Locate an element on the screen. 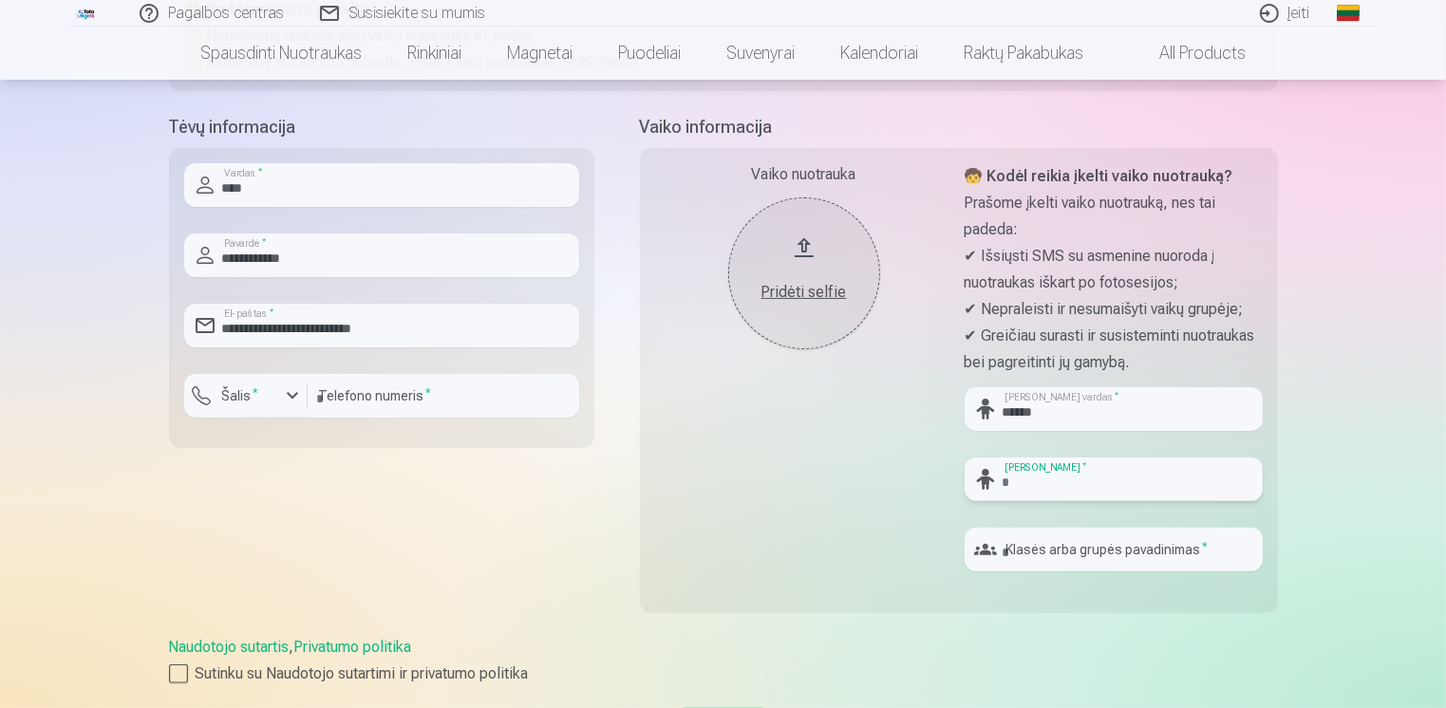  div: Vaiko nuotrauka is located at coordinates (804, 175).